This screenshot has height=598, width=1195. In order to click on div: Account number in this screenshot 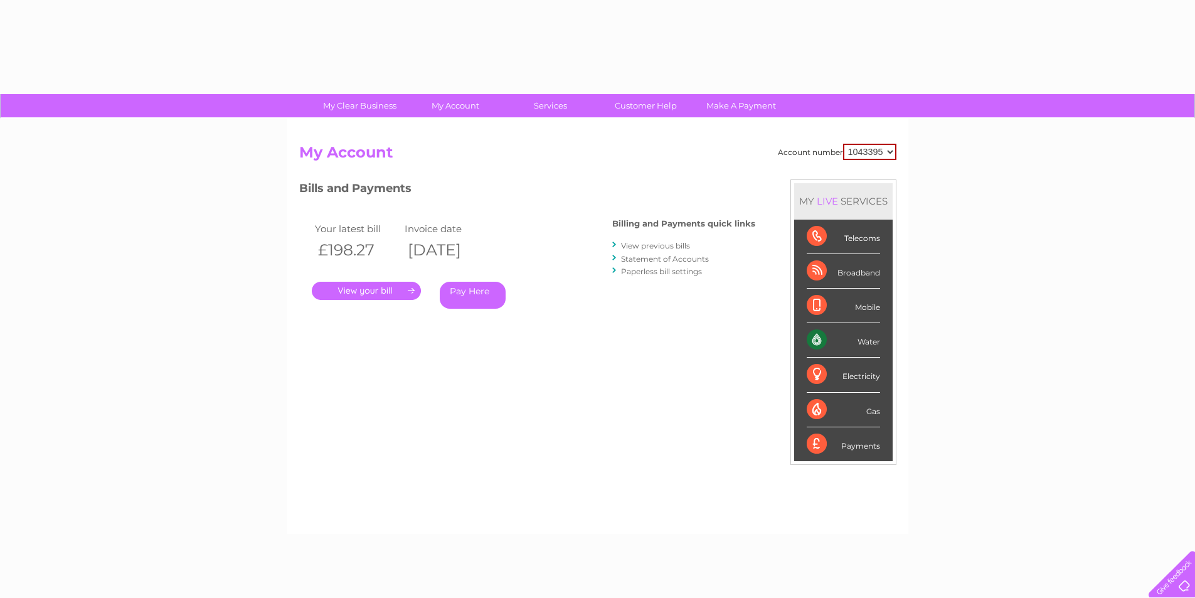, I will do `click(837, 152)`.